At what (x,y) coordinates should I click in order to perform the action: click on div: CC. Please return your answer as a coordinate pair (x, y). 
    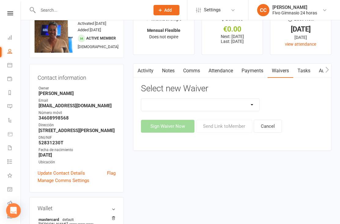
    Looking at the image, I should click on (264, 10).